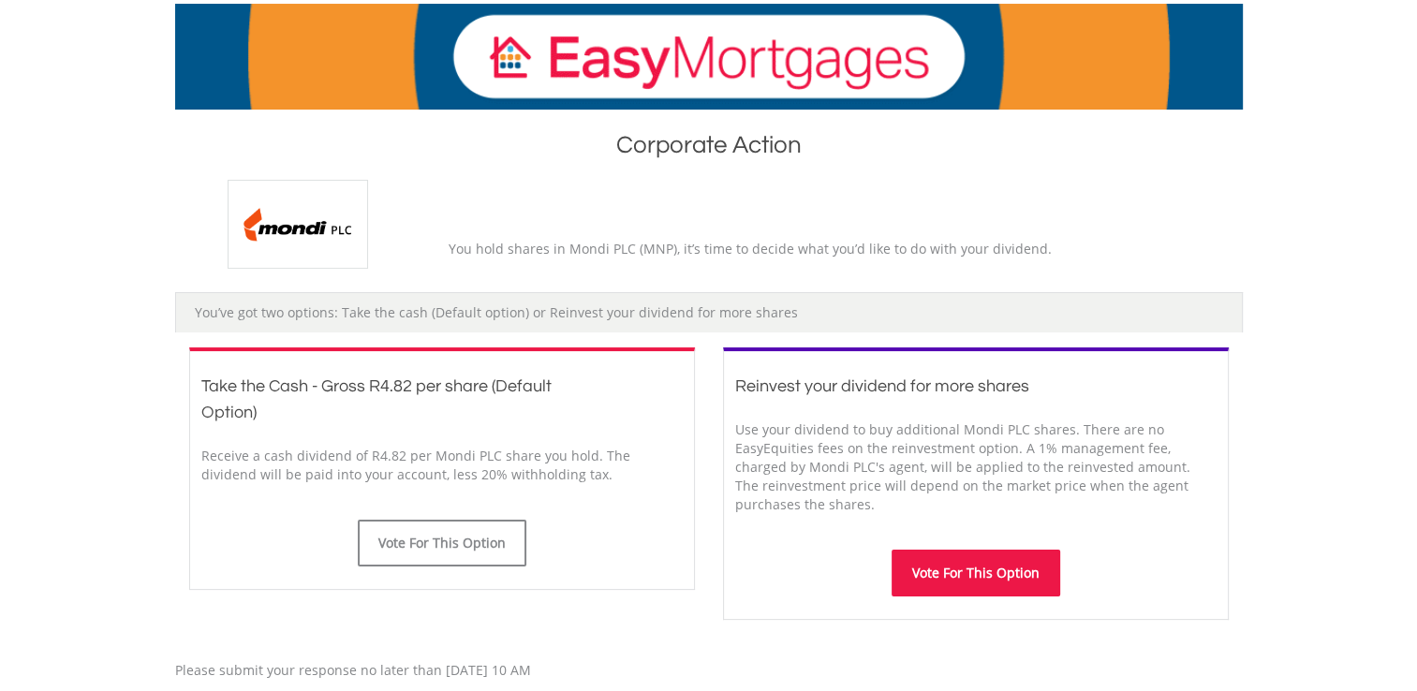 The height and width of the screenshot is (691, 1417). Describe the element at coordinates (709, 149) in the screenshot. I see `h1: Corporate Action` at that location.